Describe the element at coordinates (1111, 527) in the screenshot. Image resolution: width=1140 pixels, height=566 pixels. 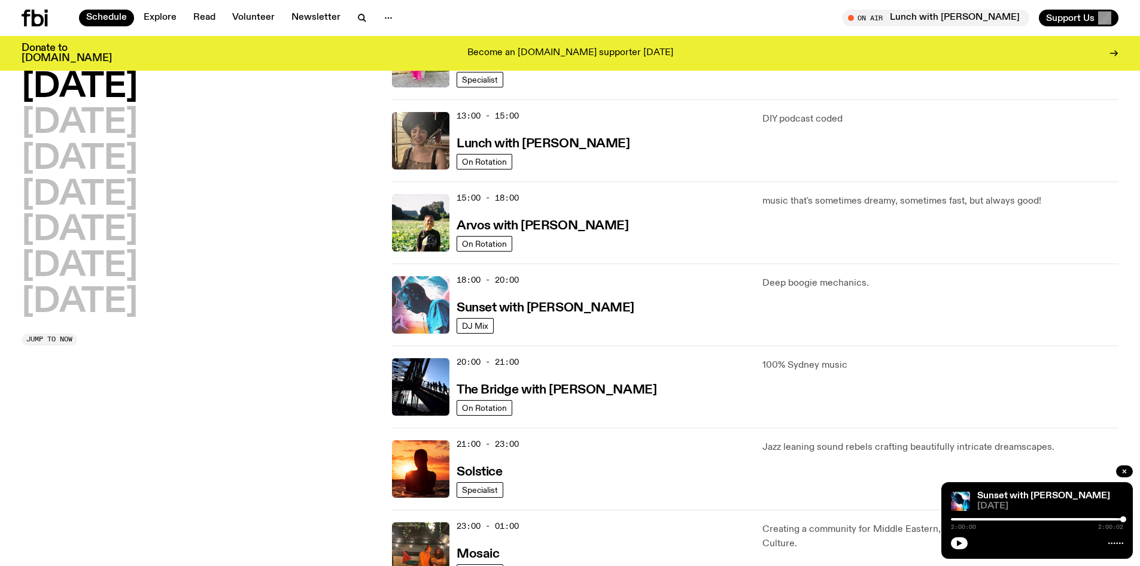
I see `span: 2:00:02` at that location.